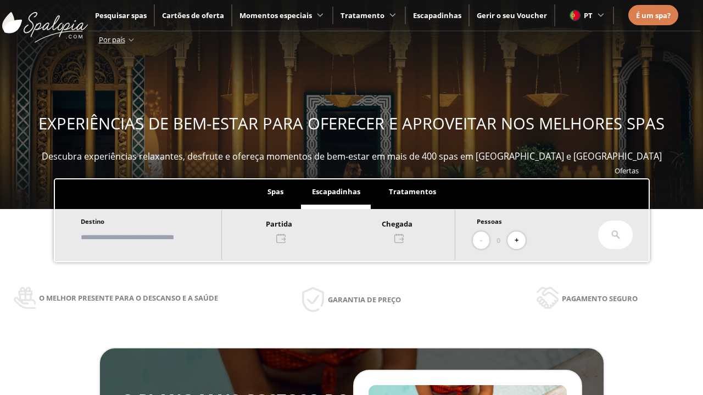 The width and height of the screenshot is (703, 395). What do you see at coordinates (275, 192) in the screenshot?
I see `span: Spas` at bounding box center [275, 192].